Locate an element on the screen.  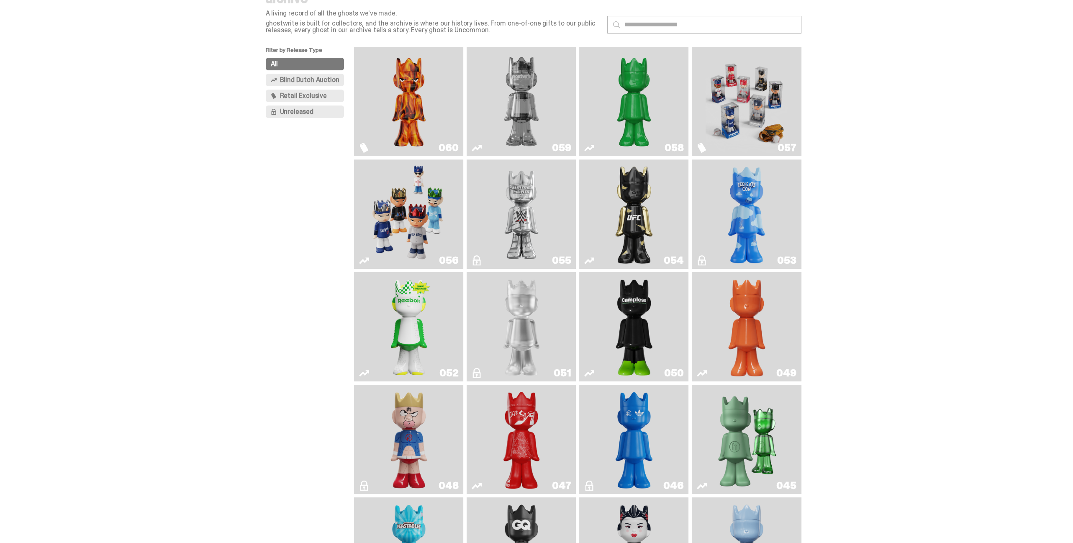
p: Filter by Release Type is located at coordinates (310, 52).